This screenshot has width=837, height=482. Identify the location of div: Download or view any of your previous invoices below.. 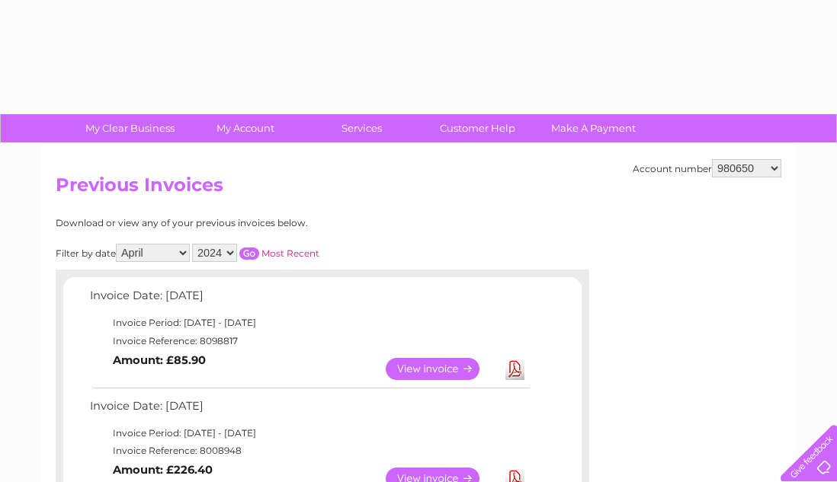
(255, 223).